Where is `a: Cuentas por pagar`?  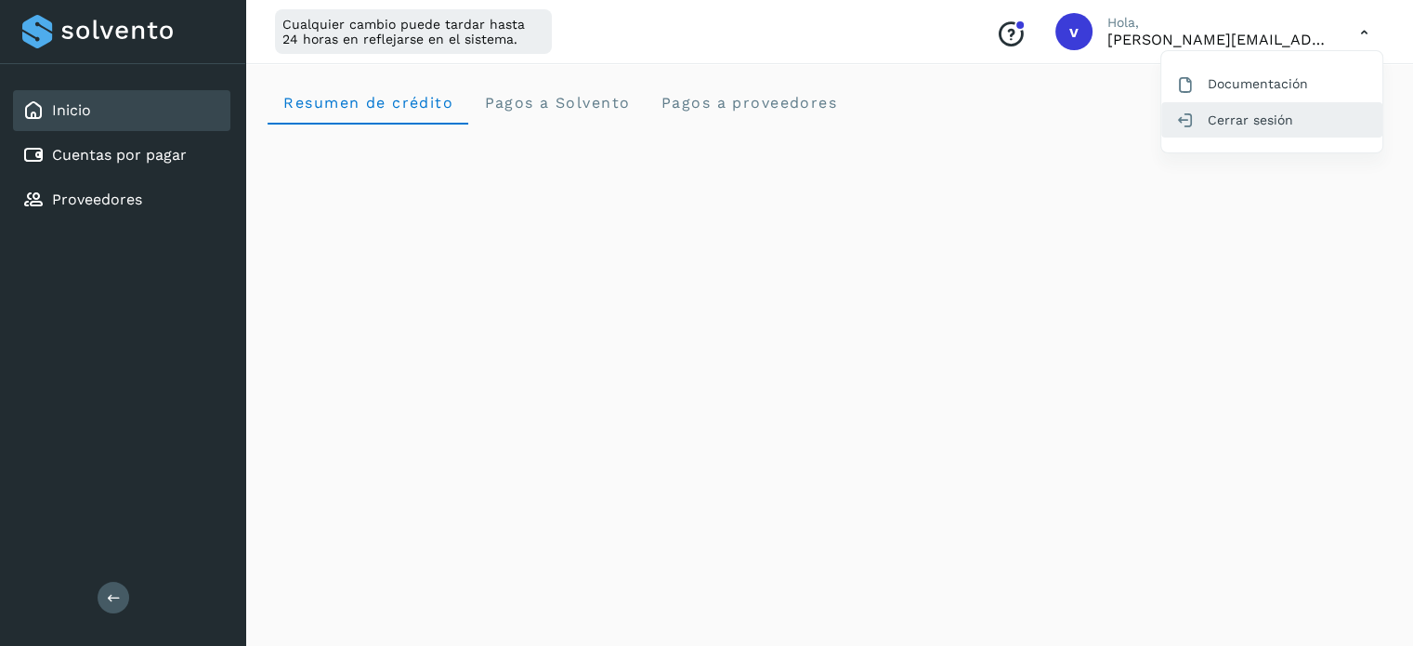 a: Cuentas por pagar is located at coordinates (119, 154).